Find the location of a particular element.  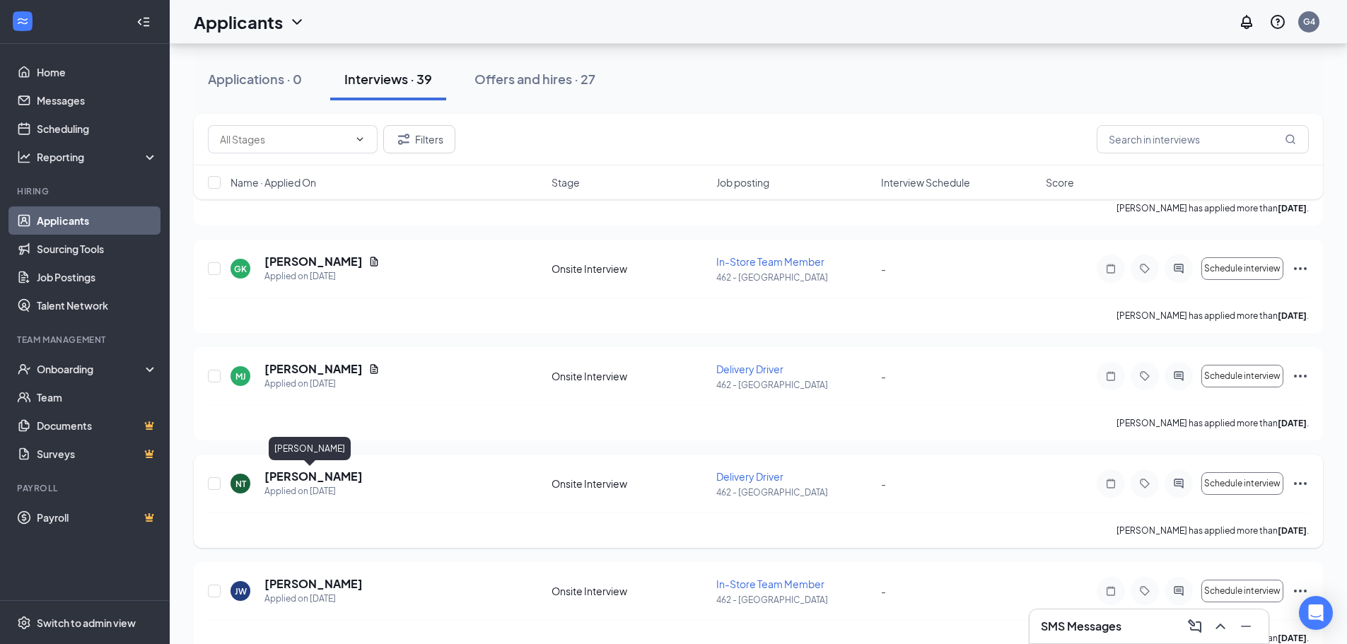

svg: MagnifyingGlass is located at coordinates (1291, 139).